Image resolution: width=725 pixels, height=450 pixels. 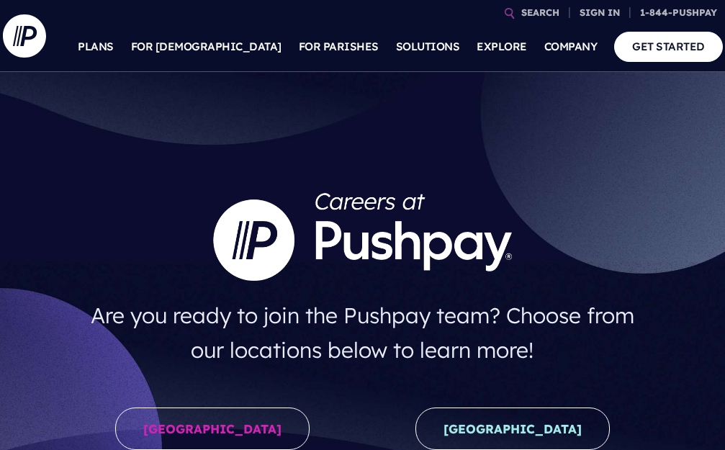 What do you see at coordinates (96, 47) in the screenshot?
I see `a: PLANS` at bounding box center [96, 47].